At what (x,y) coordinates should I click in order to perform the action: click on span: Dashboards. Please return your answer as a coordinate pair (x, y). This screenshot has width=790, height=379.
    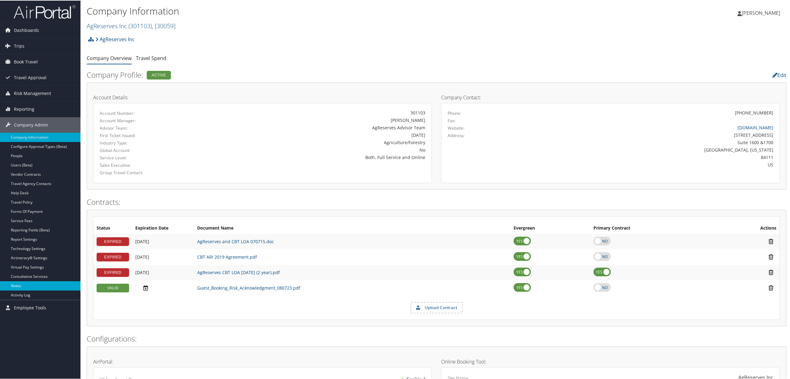
    Looking at the image, I should click on (26, 30).